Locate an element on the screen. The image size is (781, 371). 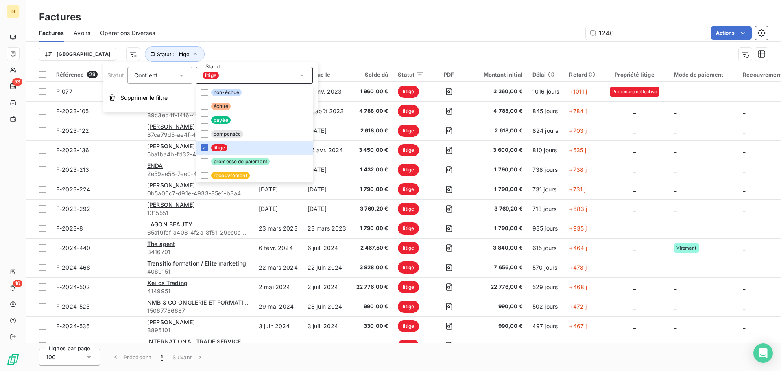
div: Statut is located at coordinates (411, 74).